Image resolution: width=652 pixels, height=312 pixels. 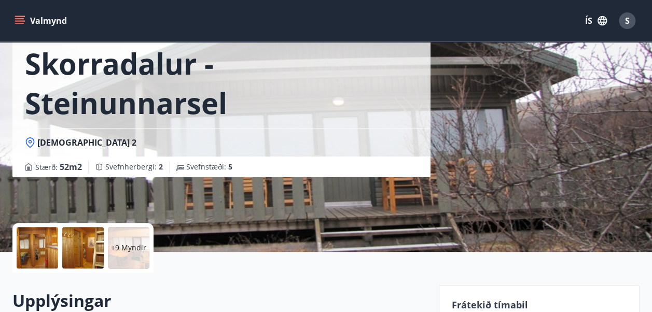 What do you see at coordinates (209, 167) in the screenshot?
I see `span: Svefnstæði :` at bounding box center [209, 167].